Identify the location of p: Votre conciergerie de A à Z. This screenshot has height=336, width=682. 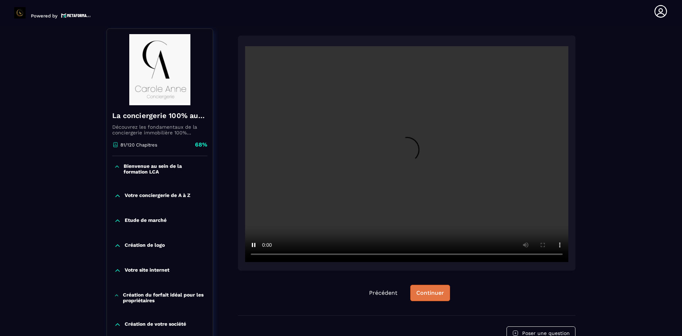
(157, 196).